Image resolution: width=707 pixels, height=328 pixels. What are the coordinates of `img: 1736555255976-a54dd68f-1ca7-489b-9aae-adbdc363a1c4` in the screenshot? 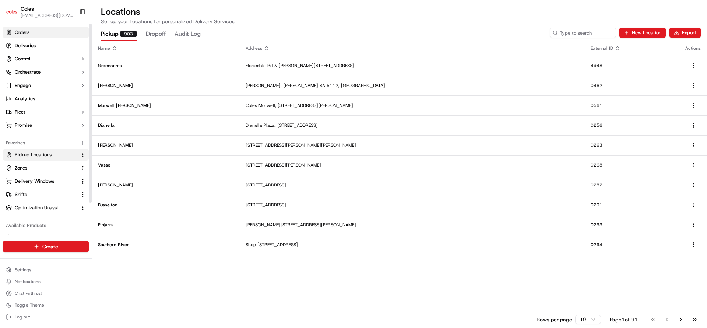 It's located at (14, 77).